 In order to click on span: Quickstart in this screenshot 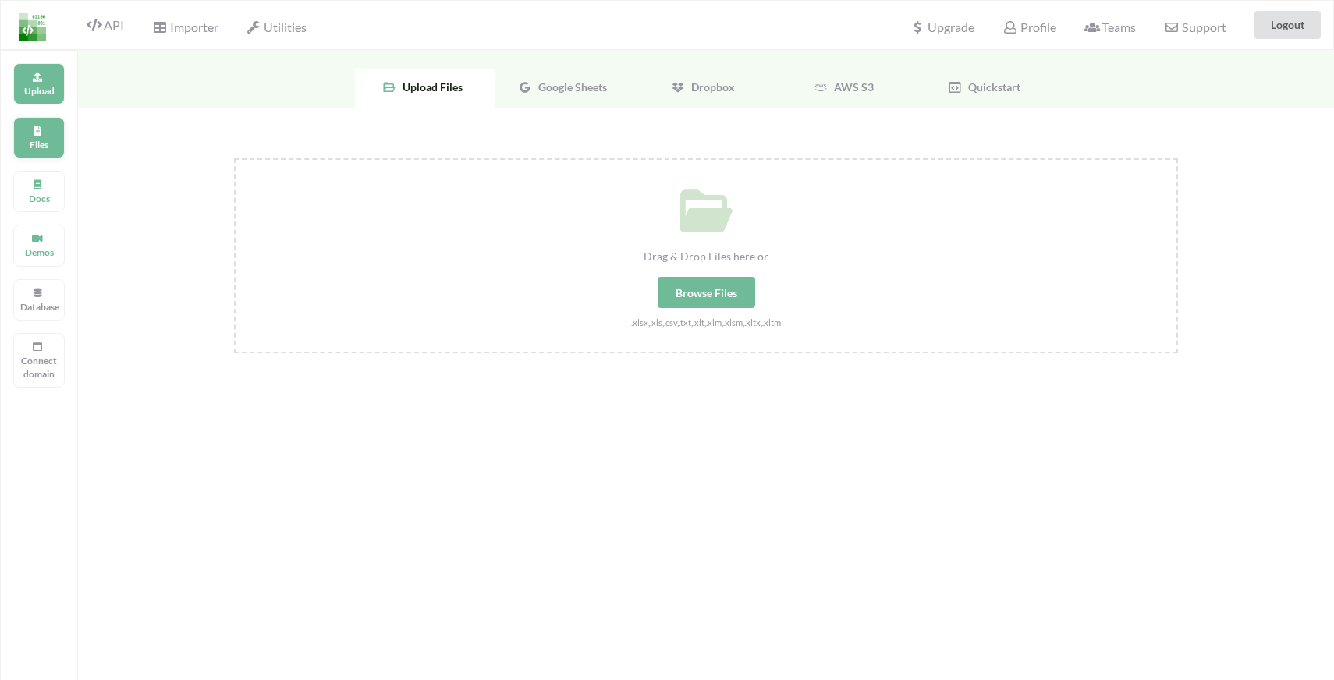, I will do `click(991, 87)`.